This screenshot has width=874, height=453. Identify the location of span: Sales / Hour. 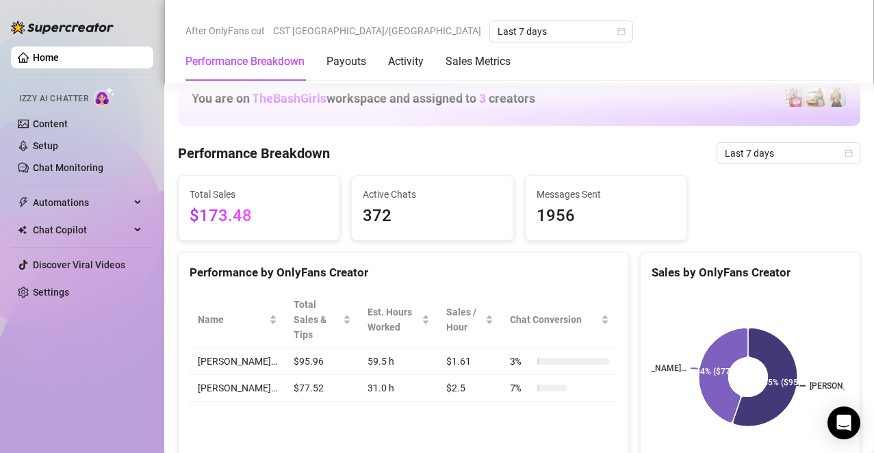
(464, 320).